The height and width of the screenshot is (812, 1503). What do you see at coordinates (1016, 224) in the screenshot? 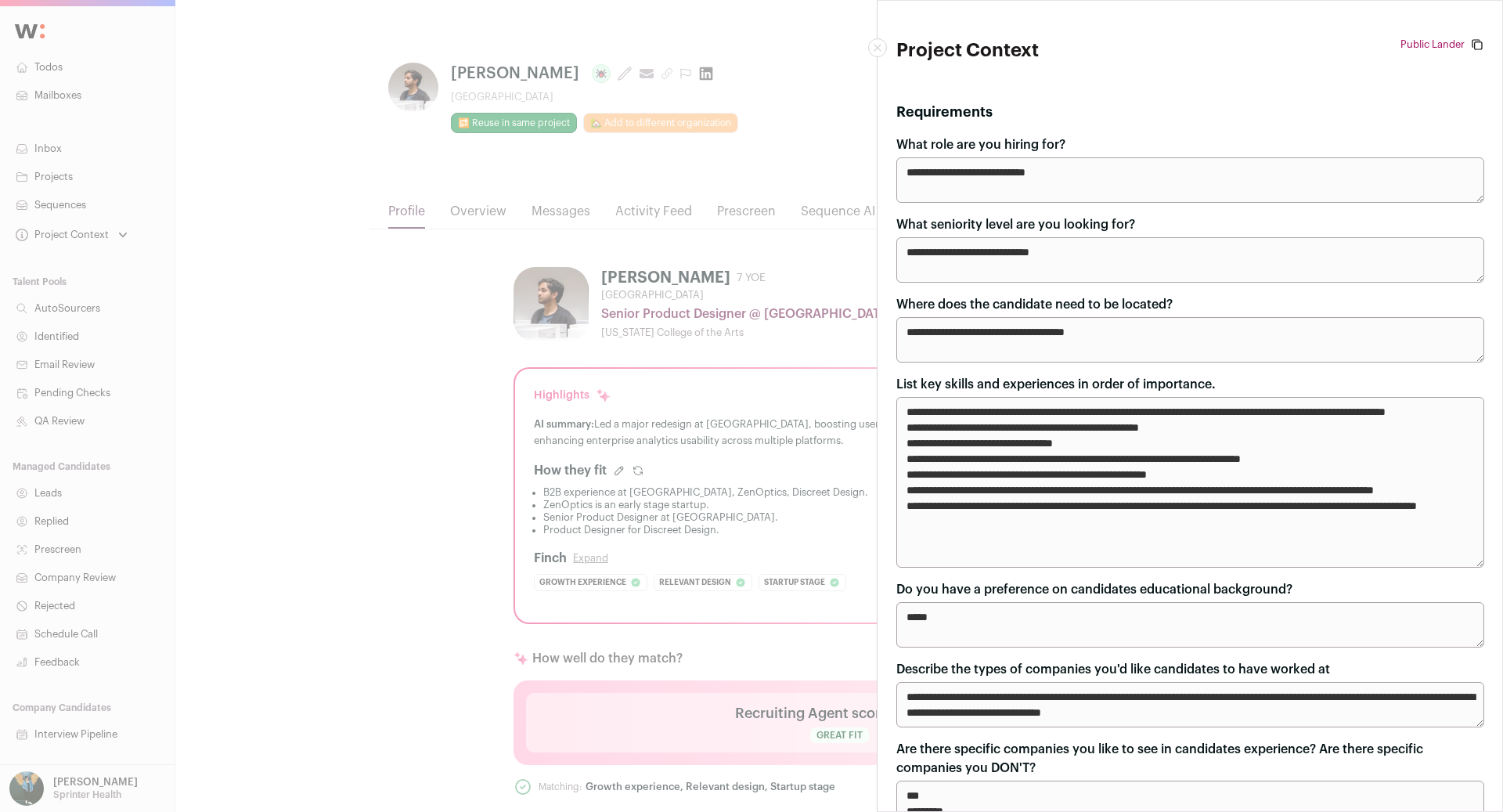
I see `label: What seniority level are you looking for?` at bounding box center [1016, 224].